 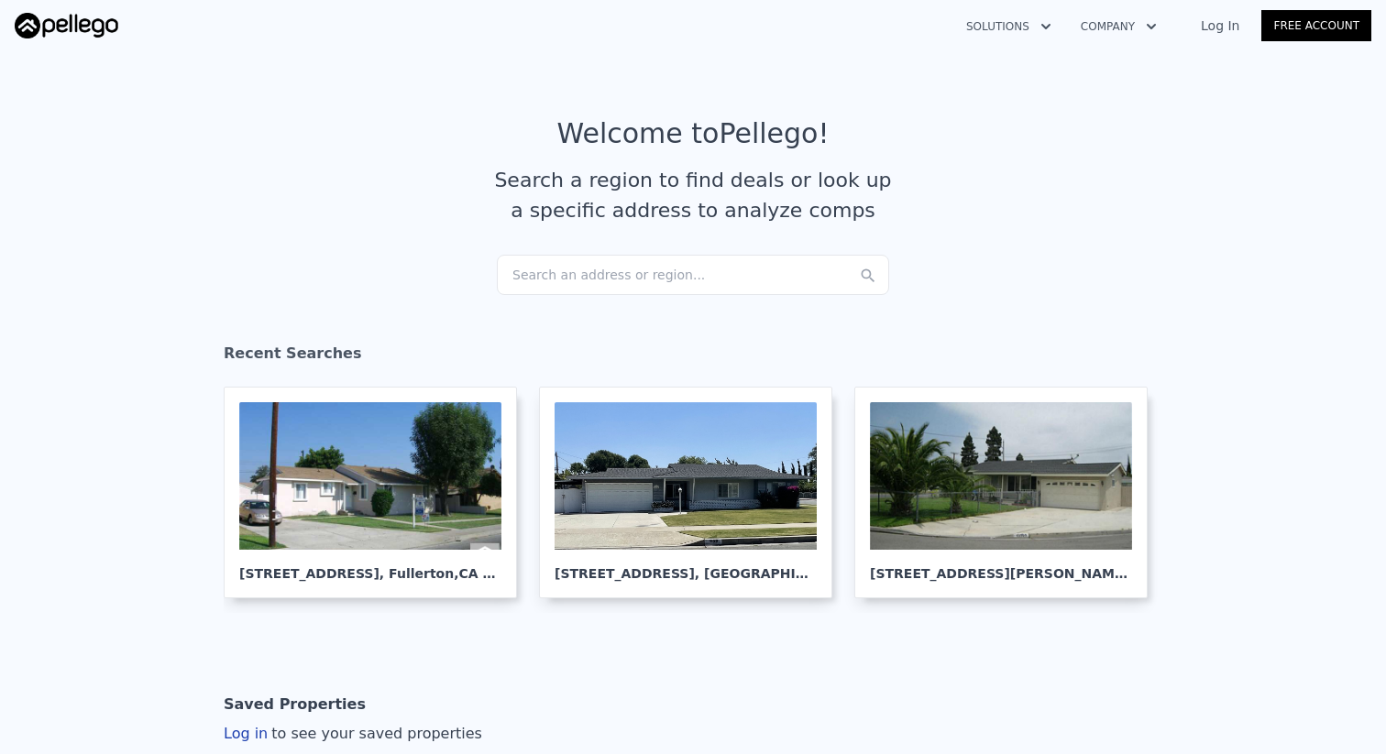 What do you see at coordinates (693, 275) in the screenshot?
I see `div: Search an address or region...` at bounding box center [693, 275].